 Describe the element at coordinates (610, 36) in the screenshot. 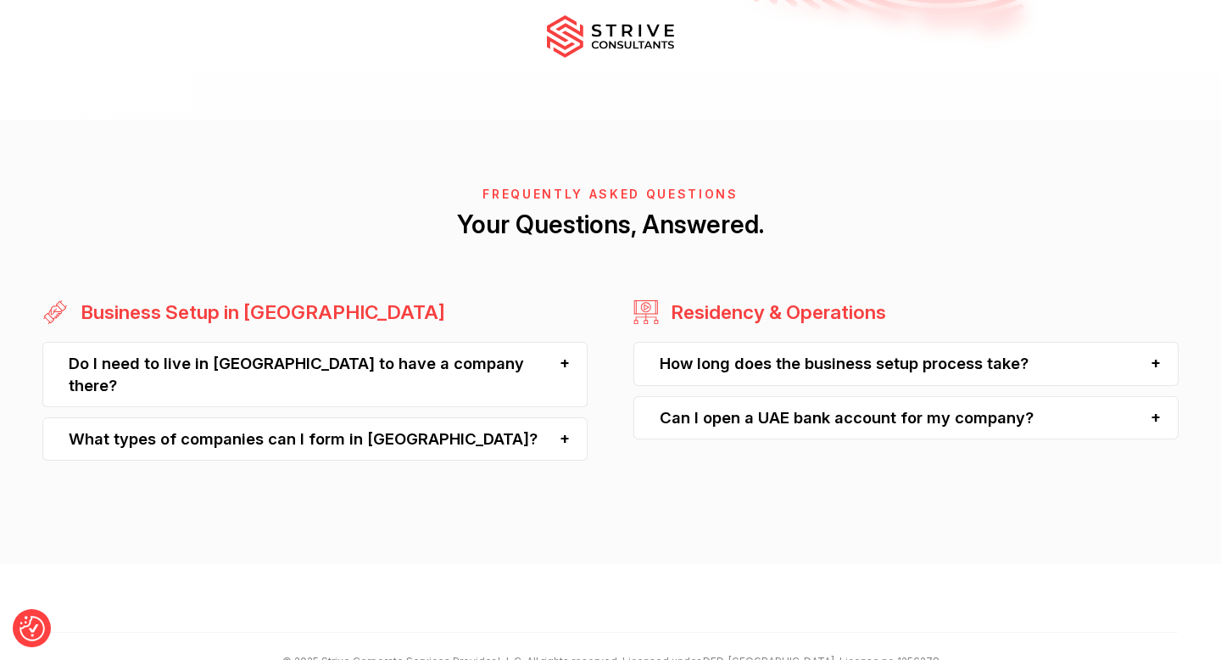

I see `img: main-logo.svg` at that location.